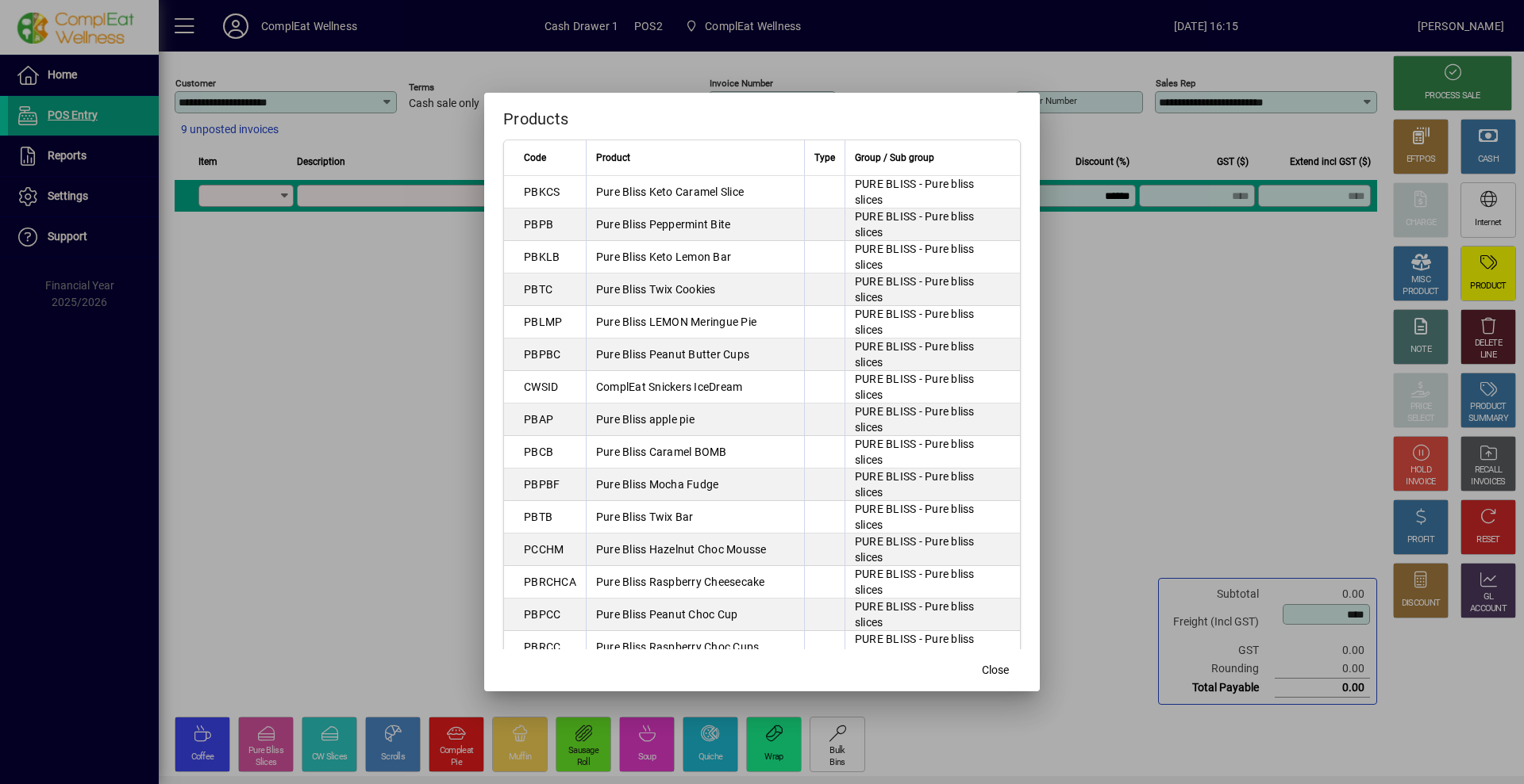 The image size is (1524, 784). What do you see at coordinates (995, 671) in the screenshot?
I see `span: Close` at bounding box center [995, 671].